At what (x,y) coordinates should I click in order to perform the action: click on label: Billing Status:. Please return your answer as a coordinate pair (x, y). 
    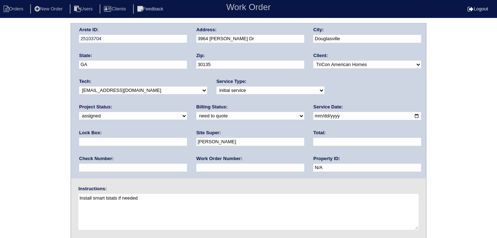
    Looking at the image, I should click on (212, 107).